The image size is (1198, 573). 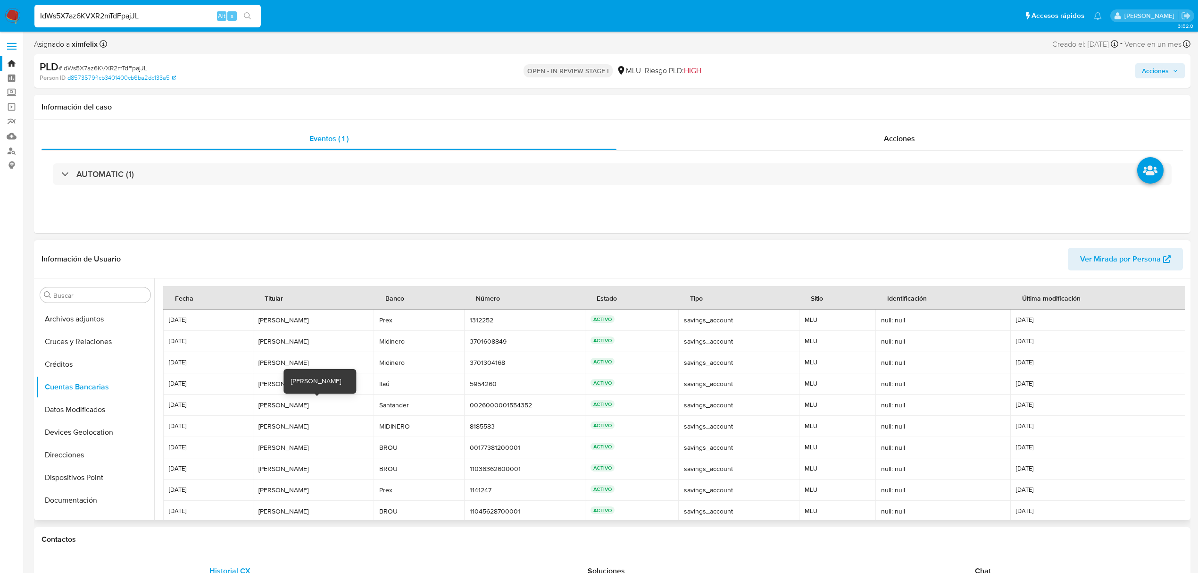 I want to click on span: Alt, so click(x=222, y=16).